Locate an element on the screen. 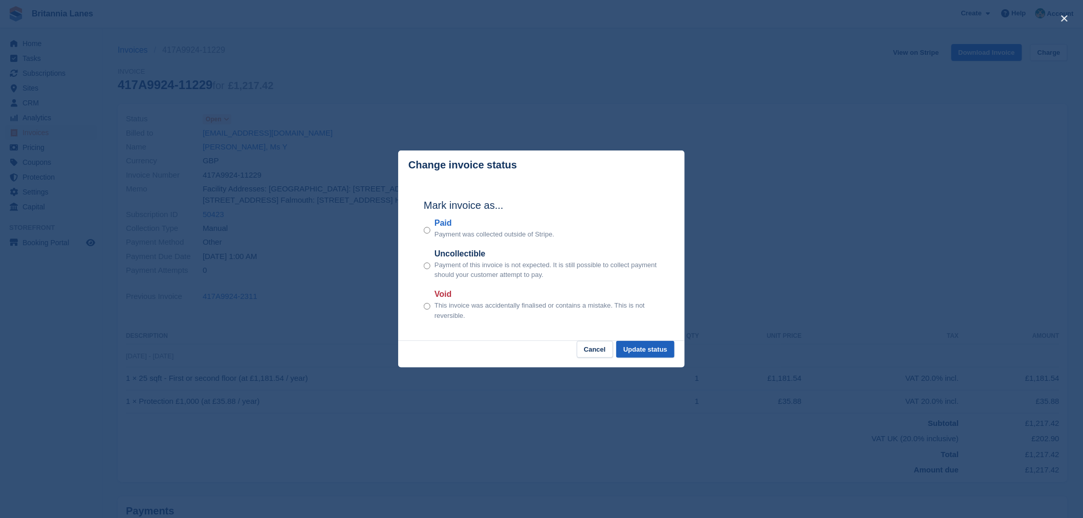 The height and width of the screenshot is (518, 1083). label: Paid is located at coordinates (494, 223).